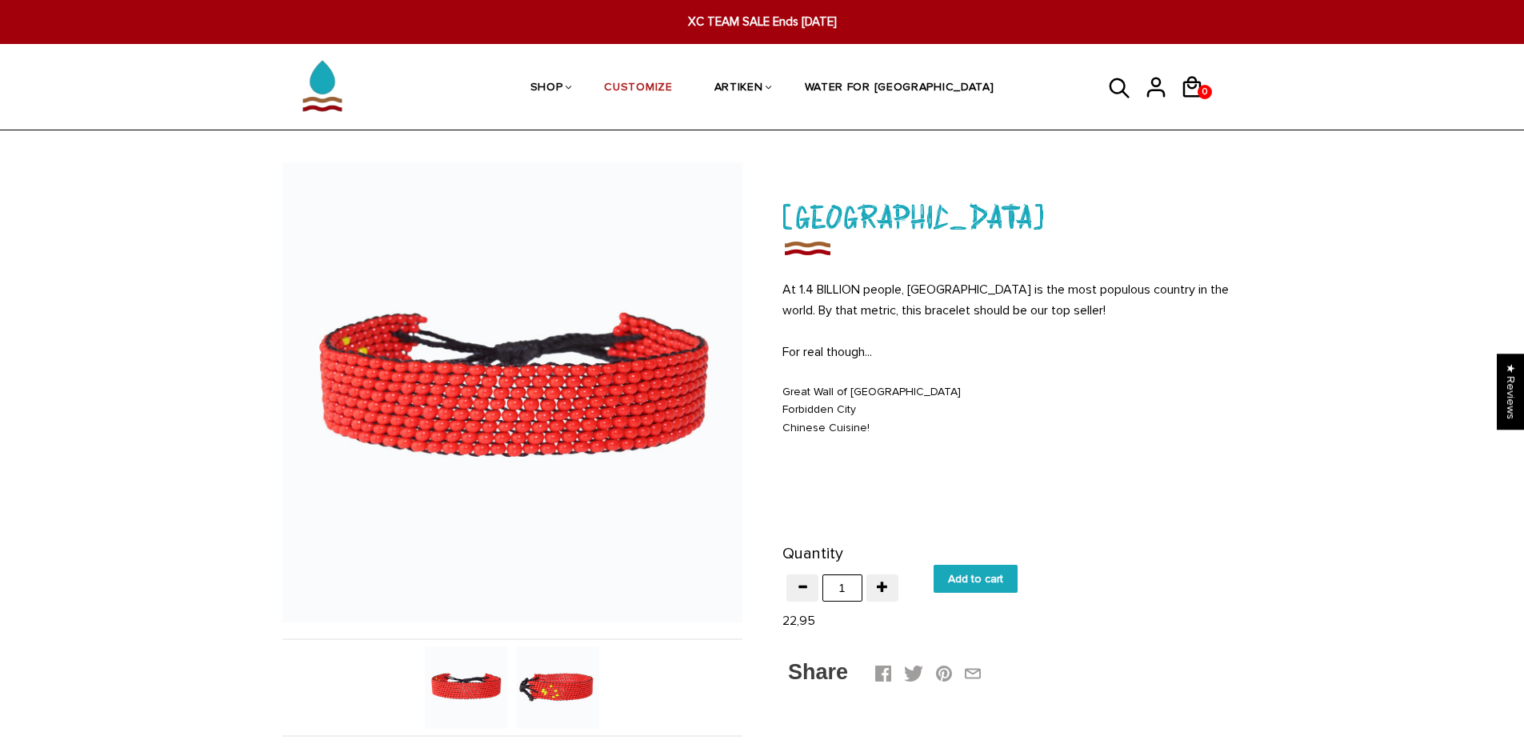 Image resolution: width=1524 pixels, height=756 pixels. What do you see at coordinates (975, 578) in the screenshot?
I see `input: Add to cart` at bounding box center [975, 578].